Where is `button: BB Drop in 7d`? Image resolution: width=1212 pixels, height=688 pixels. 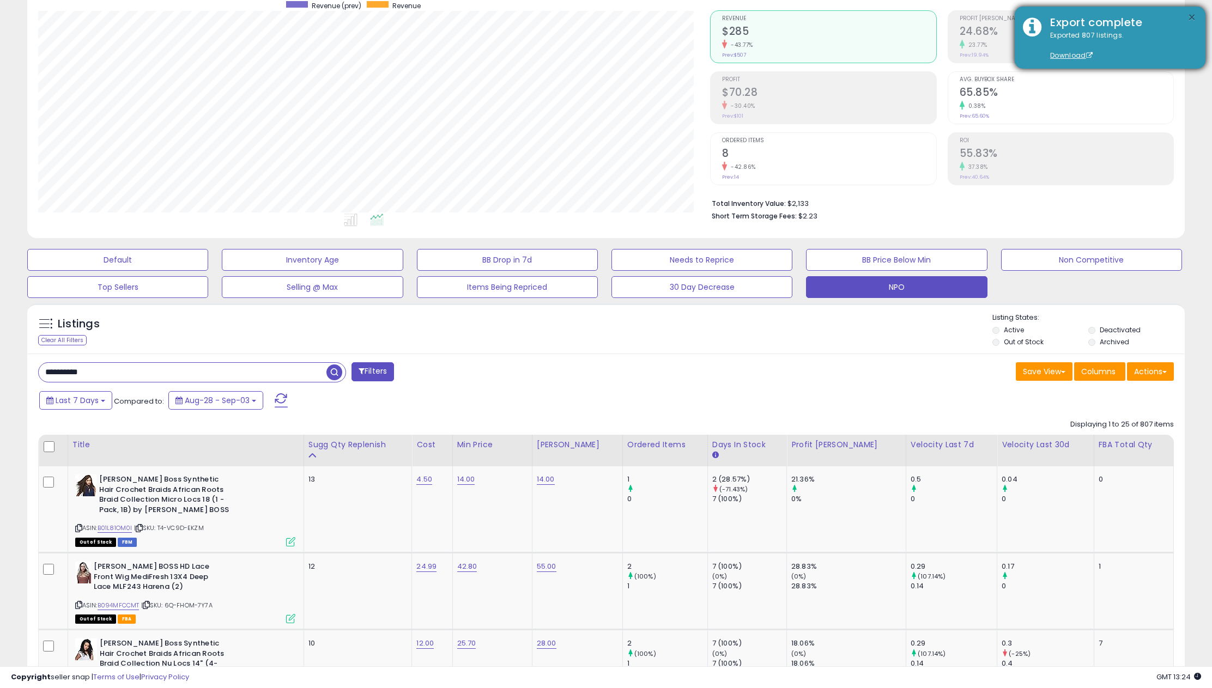
button: BB Drop in 7d is located at coordinates (507, 260).